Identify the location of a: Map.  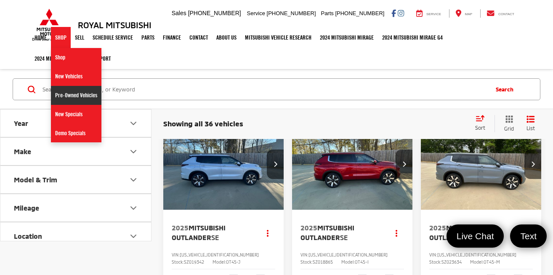
(464, 13).